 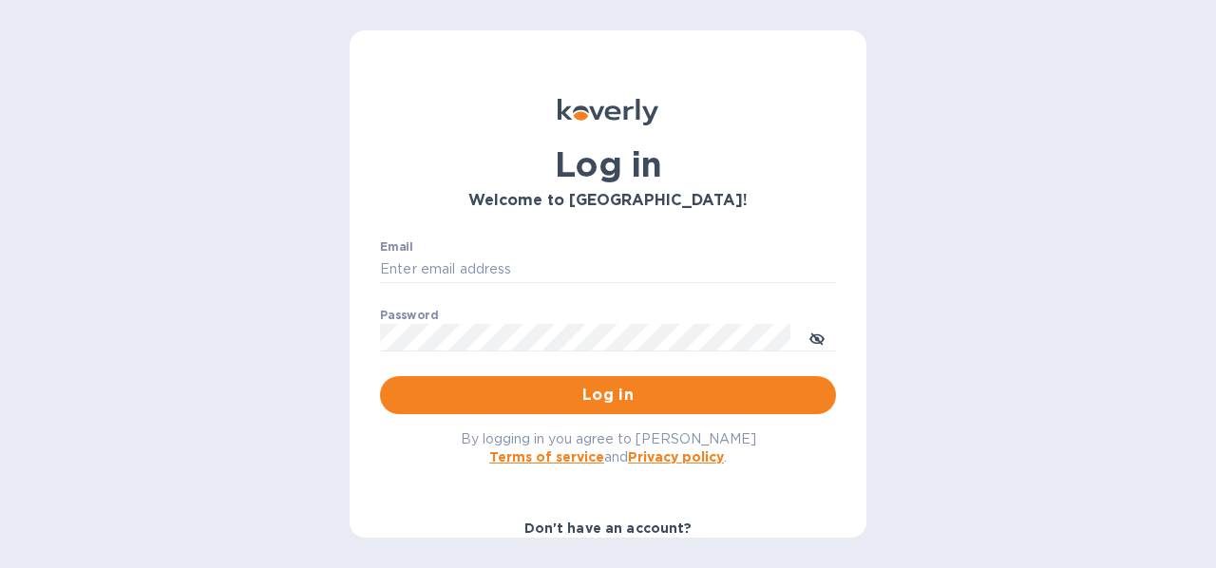 What do you see at coordinates (608, 395) in the screenshot?
I see `button: Log in` at bounding box center [608, 395].